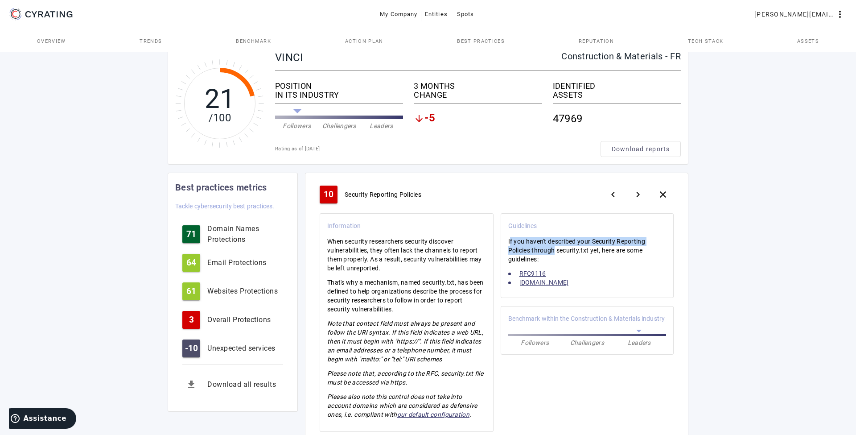 The image size is (856, 435). Describe the element at coordinates (245, 263) in the screenshot. I see `div: Email Protections` at that location.